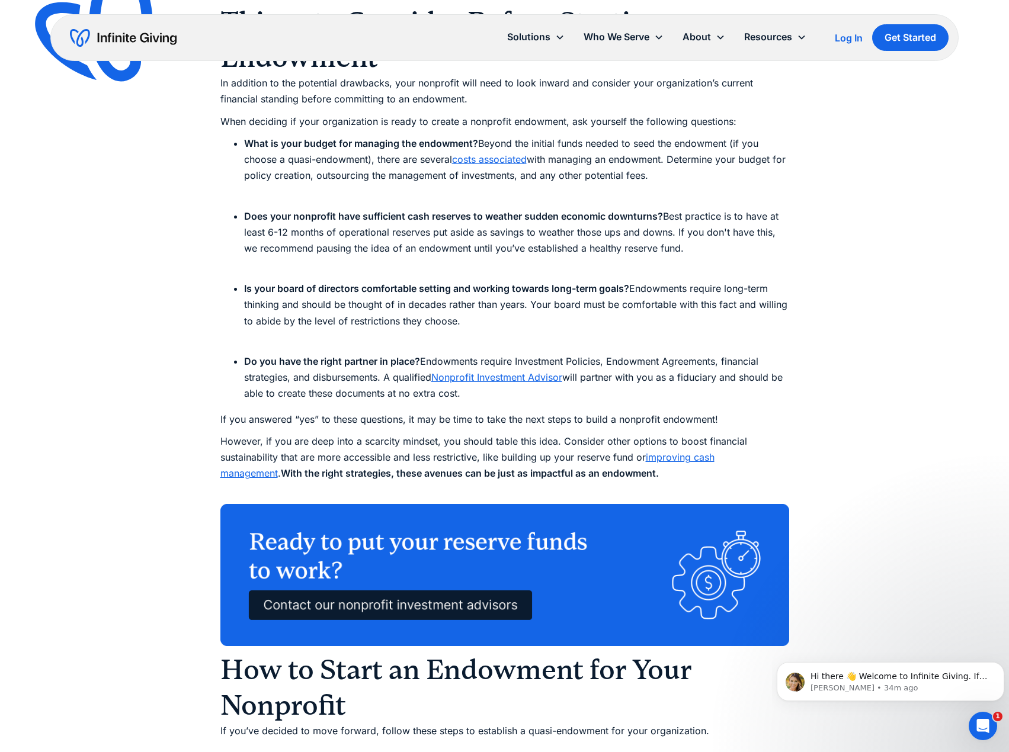 The height and width of the screenshot is (752, 1009). I want to click on strong: With the right strategies, these avenues can be just as impactful as an endowment. ‍, so click(470, 473).